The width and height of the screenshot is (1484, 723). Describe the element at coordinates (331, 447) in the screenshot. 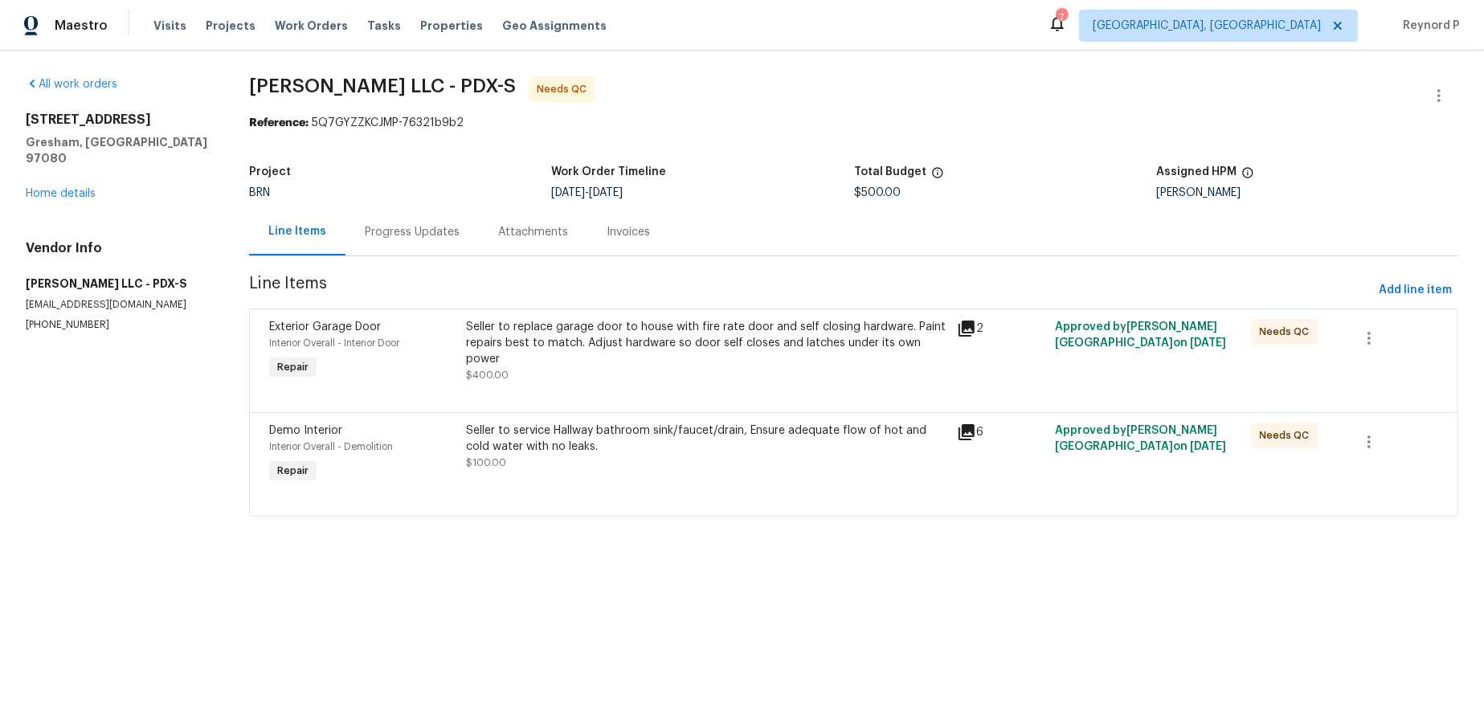

I see `span: Interior Overall - Demolition` at that location.